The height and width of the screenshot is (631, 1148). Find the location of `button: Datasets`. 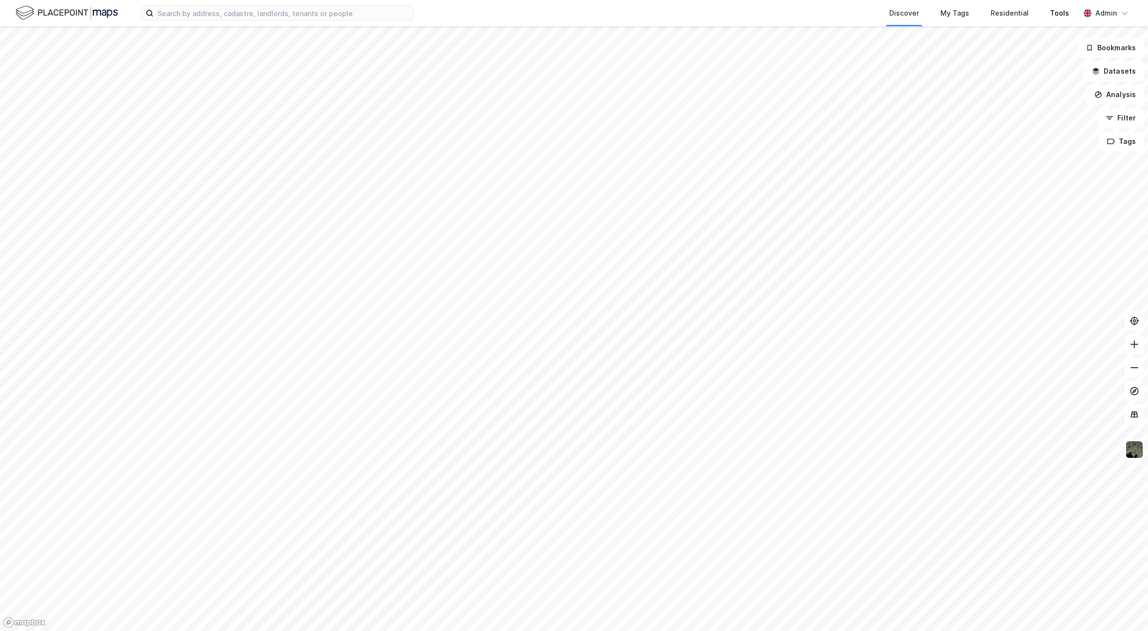

button: Datasets is located at coordinates (1114, 71).